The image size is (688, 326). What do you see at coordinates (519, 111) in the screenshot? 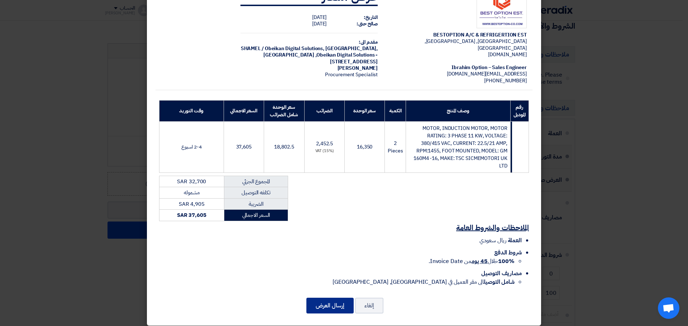
I see `th: رقم الموديل` at bounding box center [519, 111].